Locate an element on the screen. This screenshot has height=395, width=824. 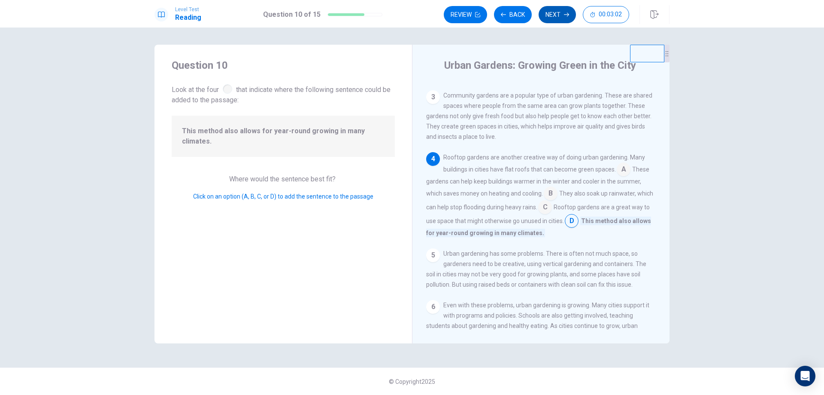
div: 3 is located at coordinates (433, 97).